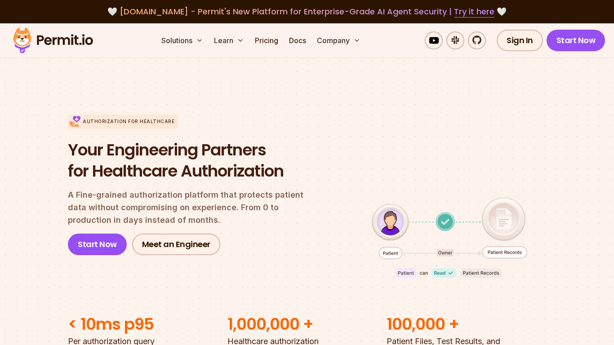 The height and width of the screenshot is (345, 614). Describe the element at coordinates (176, 245) in the screenshot. I see `a: Meet an Engineer` at that location.